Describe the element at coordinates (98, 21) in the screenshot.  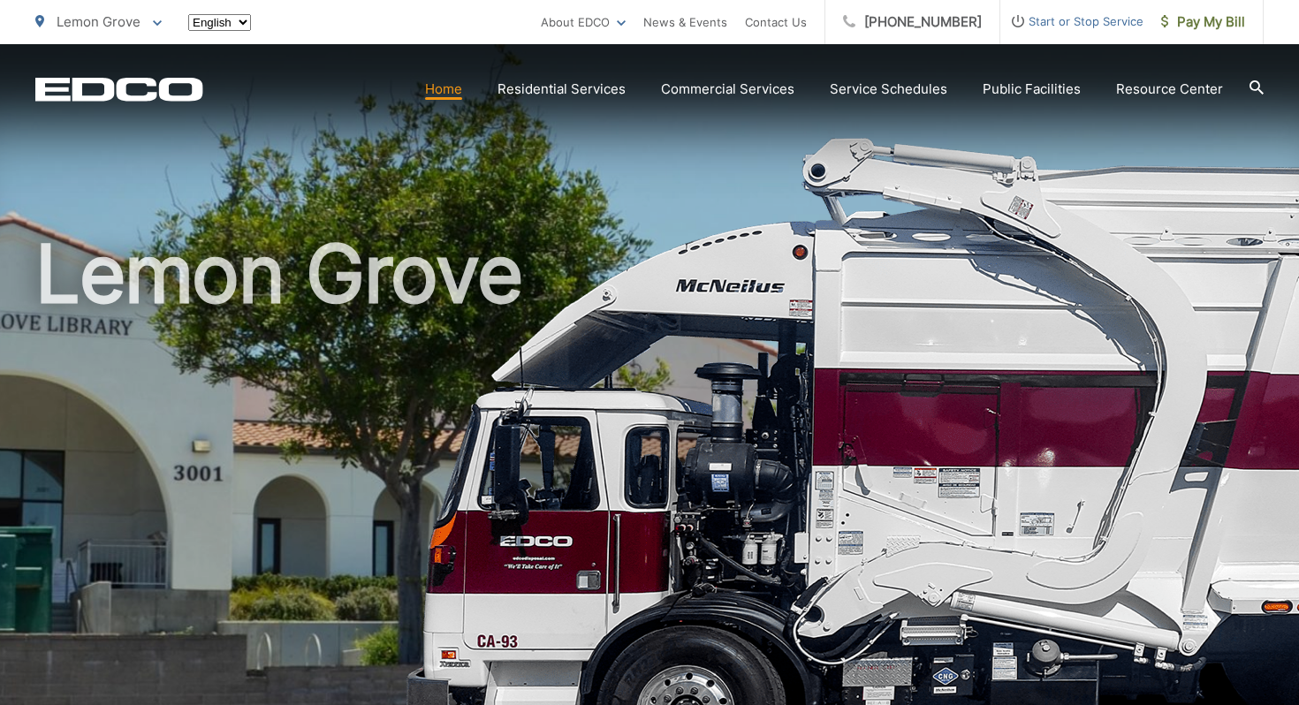
I see `span: Lemon Grove` at that location.